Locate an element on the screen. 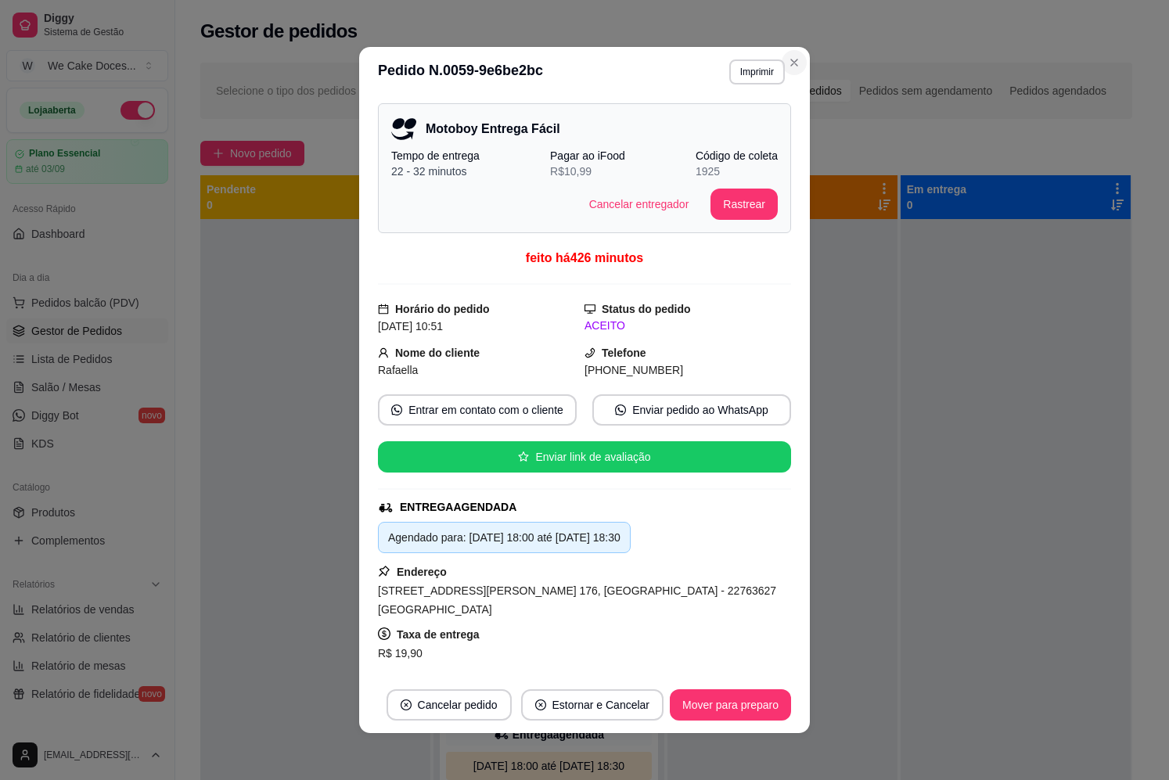 This screenshot has height=780, width=1169. span: desktop is located at coordinates (590, 309).